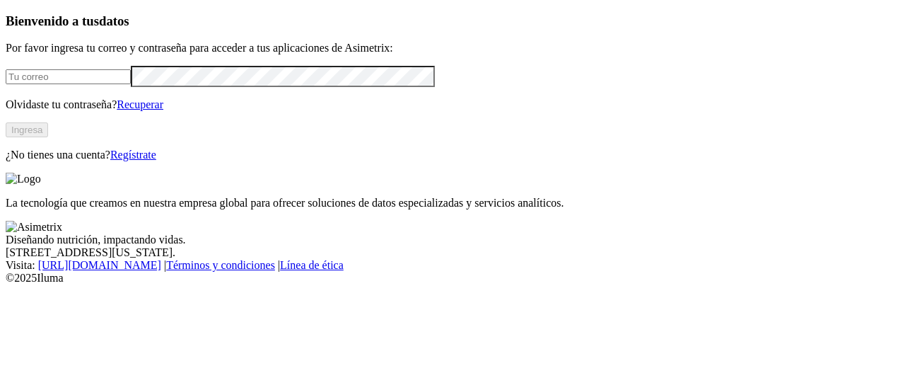 The height and width of the screenshot is (390, 905). I want to click on p: Por favor ingresa tu correo y contraseña para acceder a tus aplicaciones de Asimetrix:, so click(453, 48).